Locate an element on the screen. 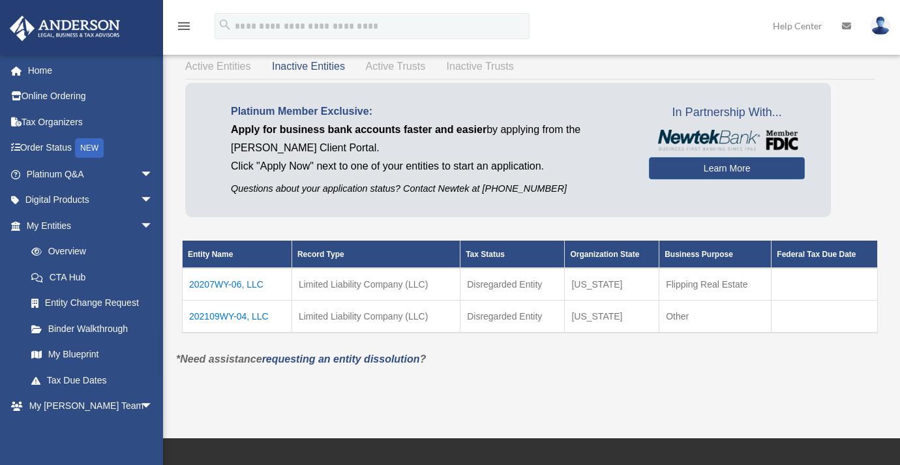 This screenshot has height=465, width=900. img: Anderson Advisors Platinum Portal is located at coordinates (65, 28).